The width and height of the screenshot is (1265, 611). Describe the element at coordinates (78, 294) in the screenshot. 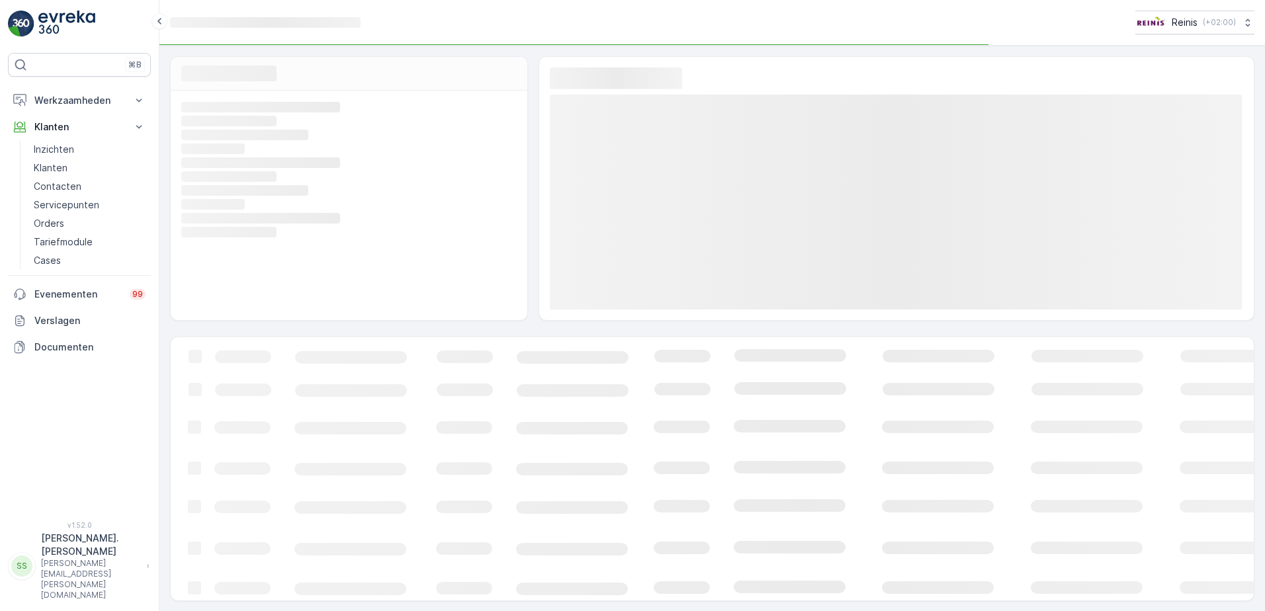

I see `p: Evenementen` at that location.